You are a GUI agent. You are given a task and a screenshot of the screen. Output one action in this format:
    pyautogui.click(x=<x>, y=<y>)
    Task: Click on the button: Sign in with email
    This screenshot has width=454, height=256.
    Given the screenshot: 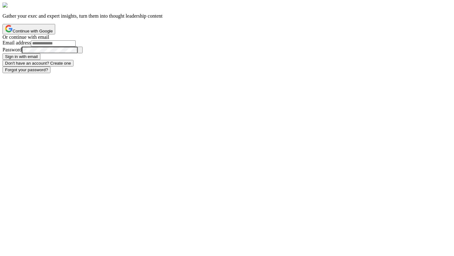 What is the action you would take?
    pyautogui.click(x=21, y=56)
    